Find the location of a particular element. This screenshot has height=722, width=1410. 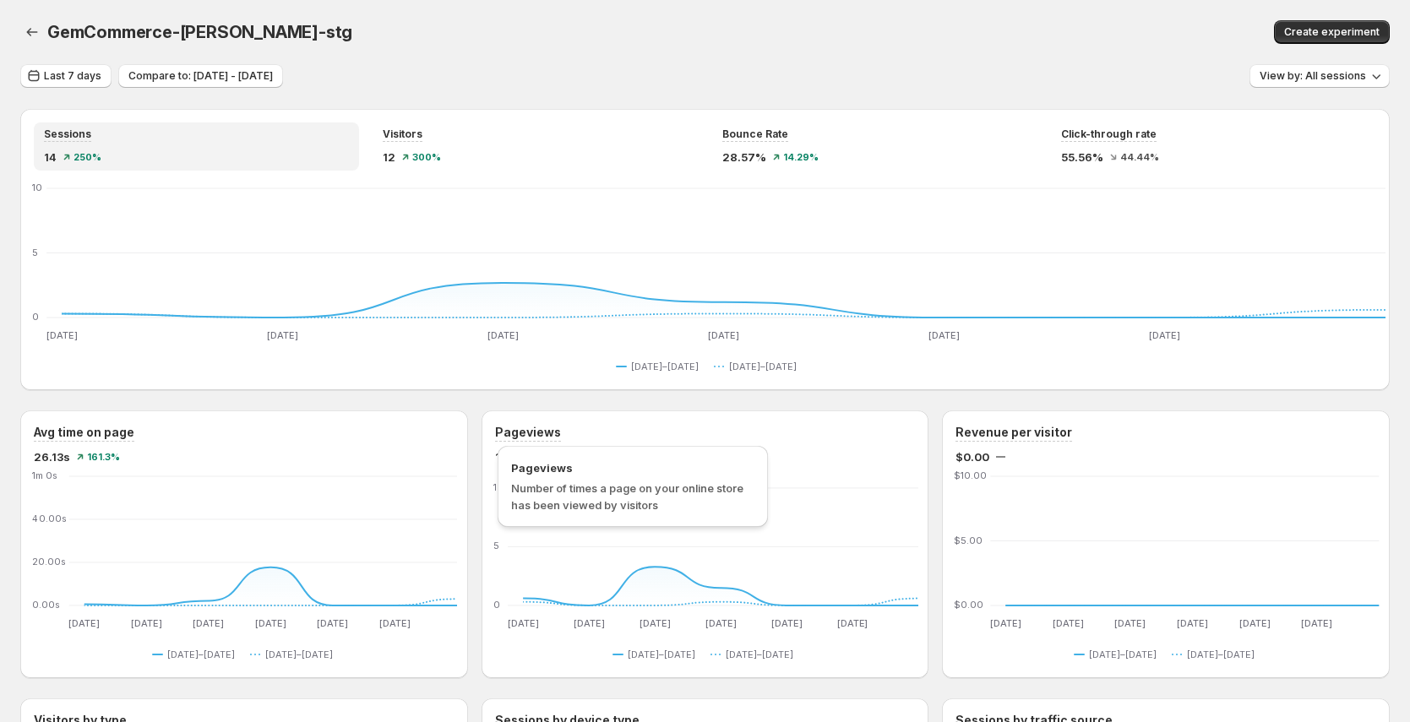

button: View by: All sessions is located at coordinates (1320, 76).